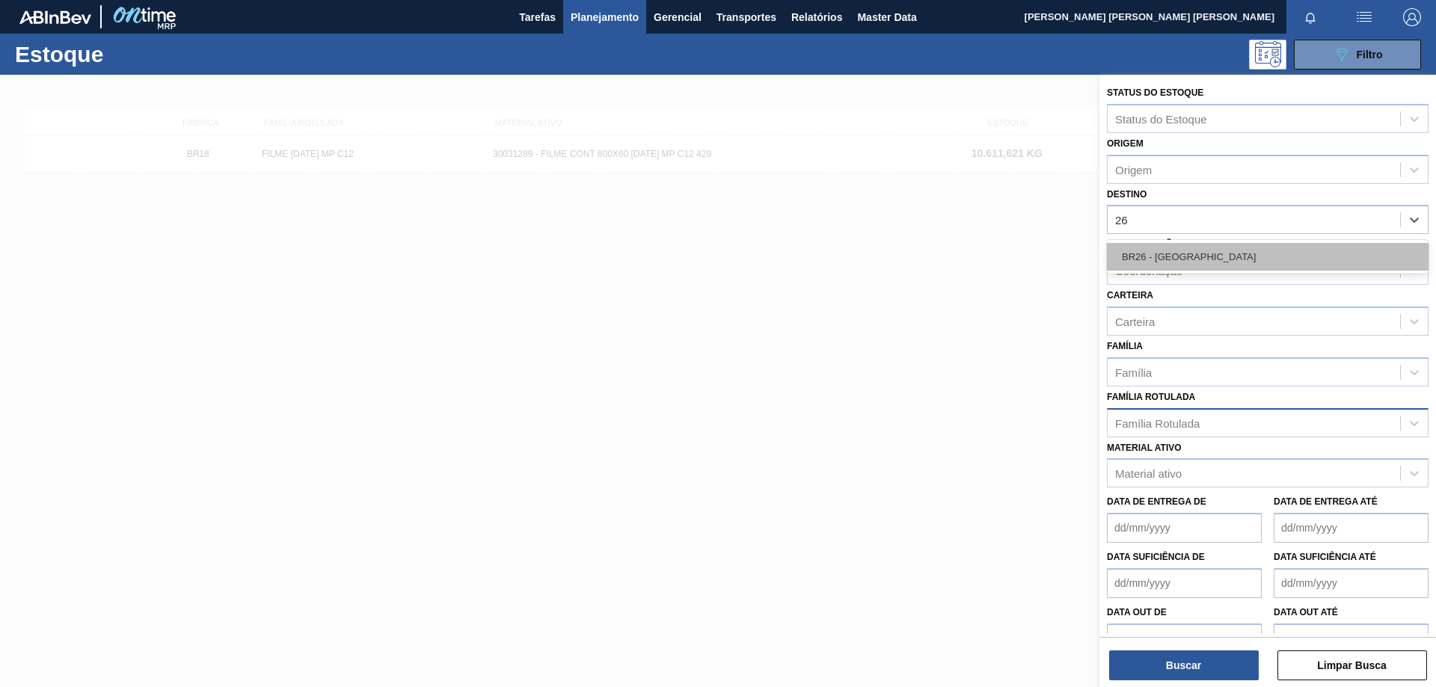 This screenshot has height=687, width=1436. I want to click on label: Coordenação, so click(1143, 245).